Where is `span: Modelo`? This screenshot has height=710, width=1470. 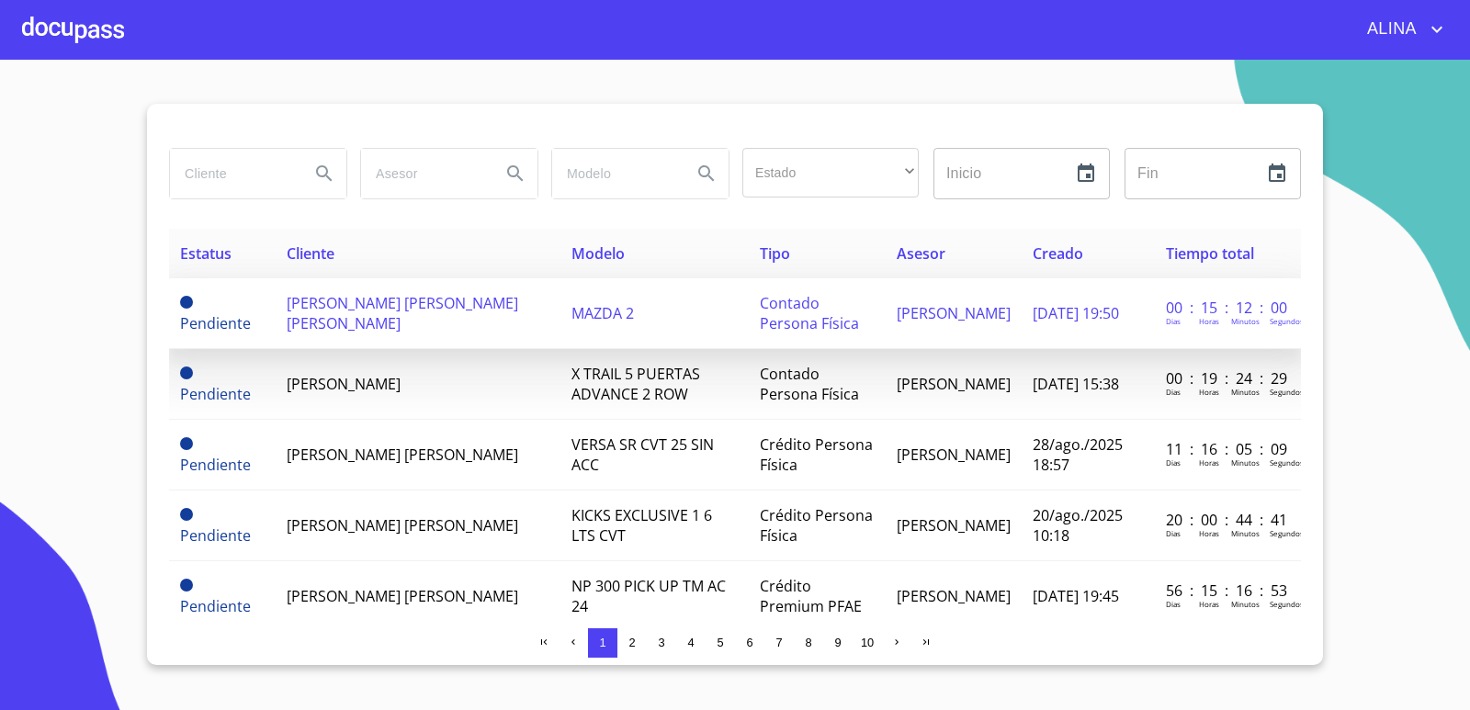 span: Modelo is located at coordinates (598, 254).